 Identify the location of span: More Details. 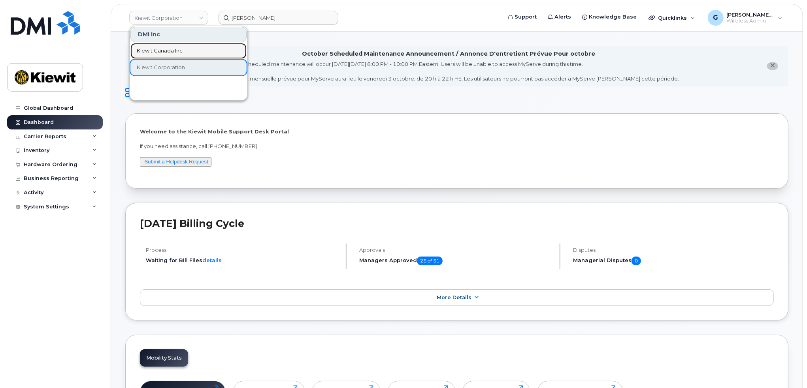
(454, 297).